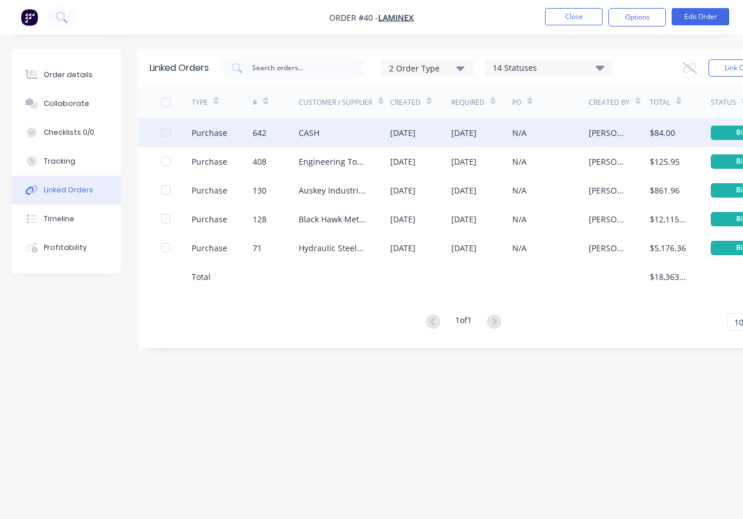  I want to click on button: Linked Orders, so click(66, 190).